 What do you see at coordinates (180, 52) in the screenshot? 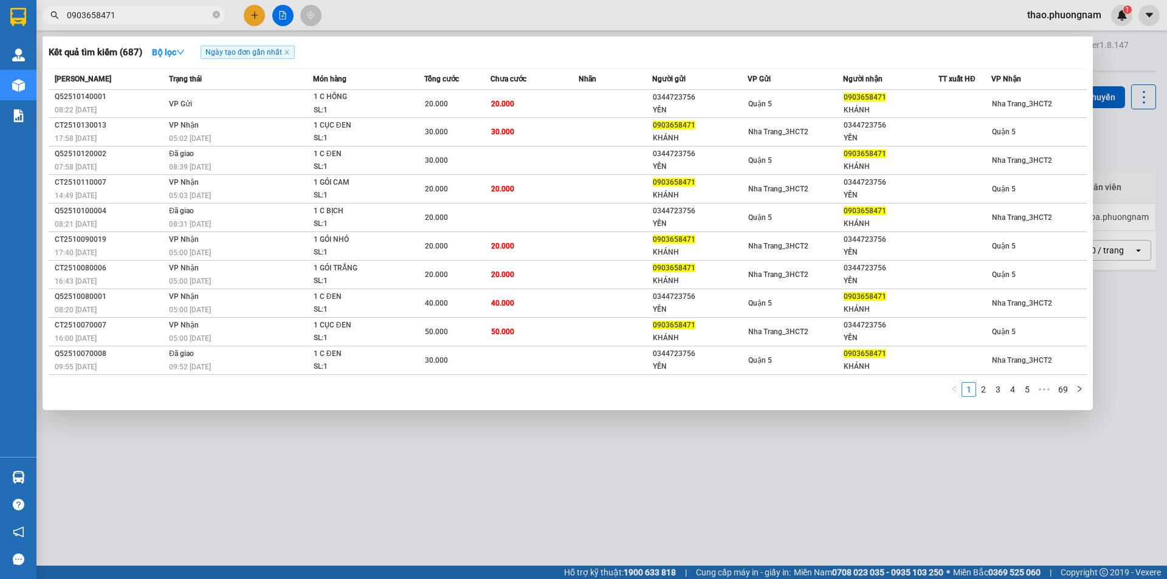
I see `span: down` at bounding box center [180, 52].